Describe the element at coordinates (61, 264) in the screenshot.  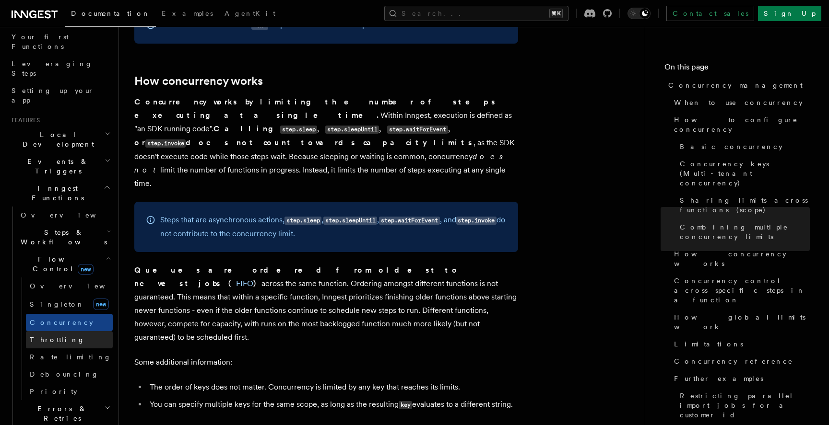
I see `span: Flow Control` at that location.